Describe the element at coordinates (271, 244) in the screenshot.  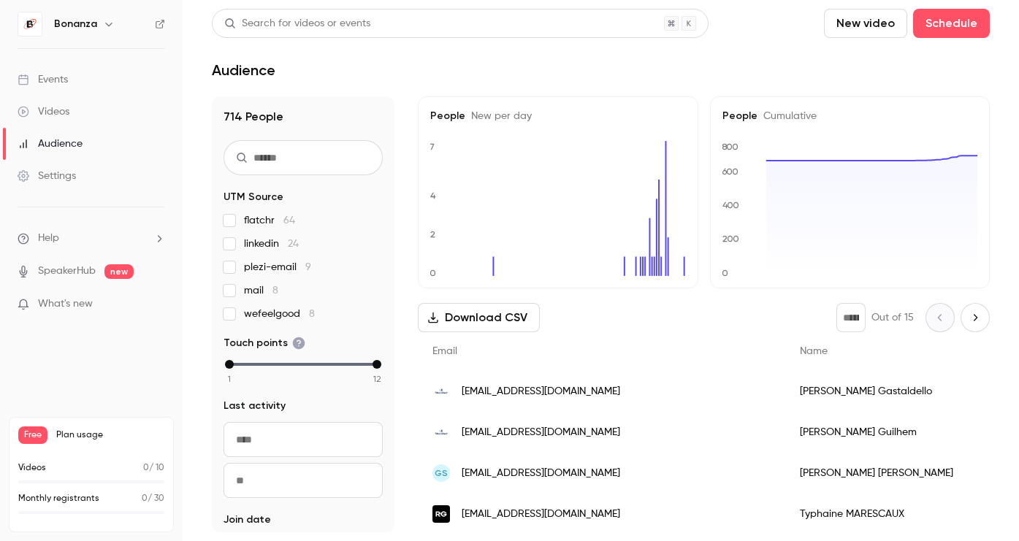
I see `span: linkedin` at that location.